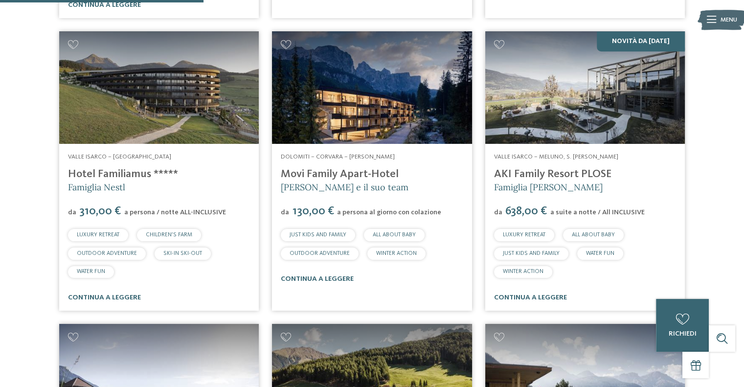 This screenshot has width=744, height=387. I want to click on span: 310,00 €, so click(100, 211).